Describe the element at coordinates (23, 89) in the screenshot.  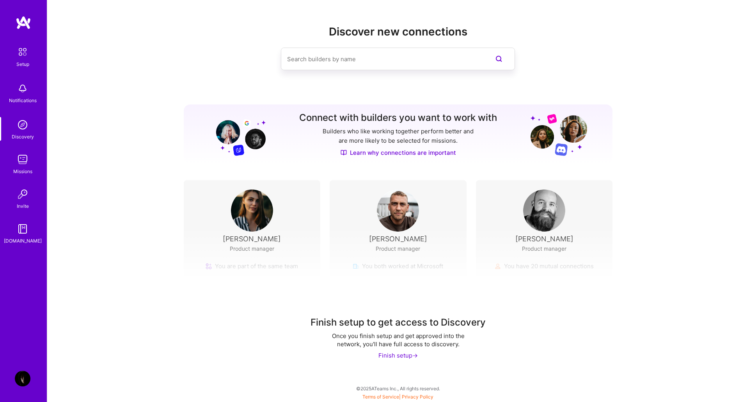
I see `img: bell` at that location.